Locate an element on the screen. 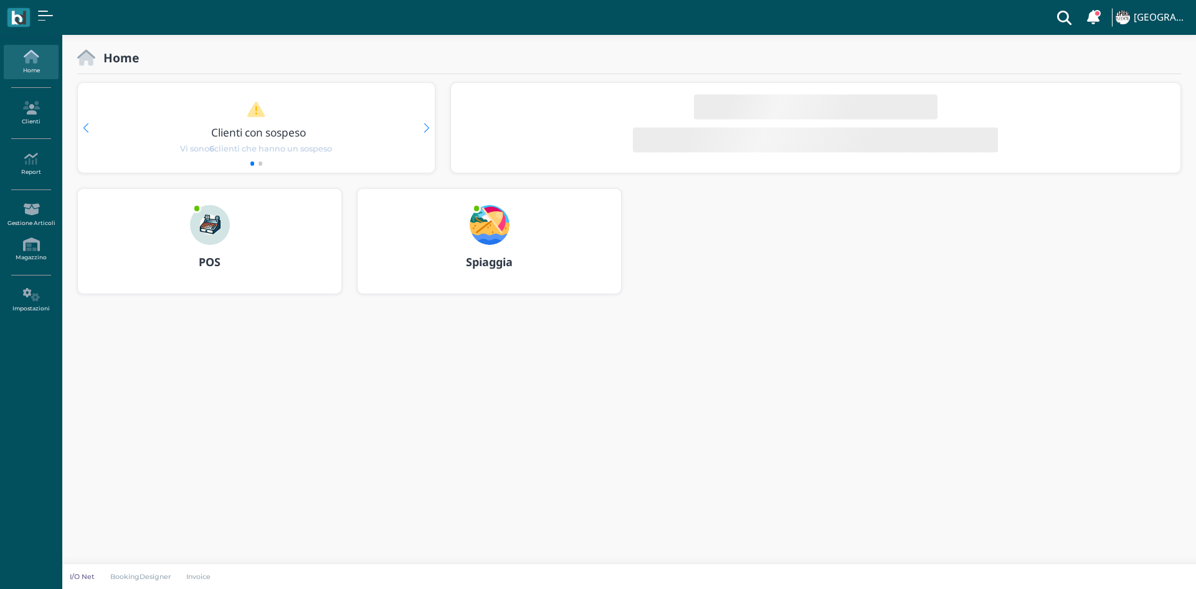  div: 1 / 2 is located at coordinates (256, 128).